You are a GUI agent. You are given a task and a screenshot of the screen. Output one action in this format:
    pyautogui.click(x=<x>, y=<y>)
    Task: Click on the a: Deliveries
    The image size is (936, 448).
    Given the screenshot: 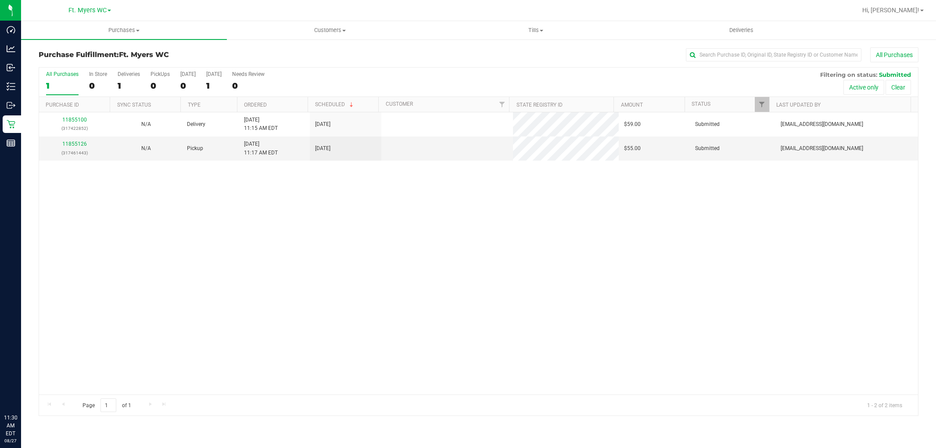 What is the action you would take?
    pyautogui.click(x=741, y=30)
    